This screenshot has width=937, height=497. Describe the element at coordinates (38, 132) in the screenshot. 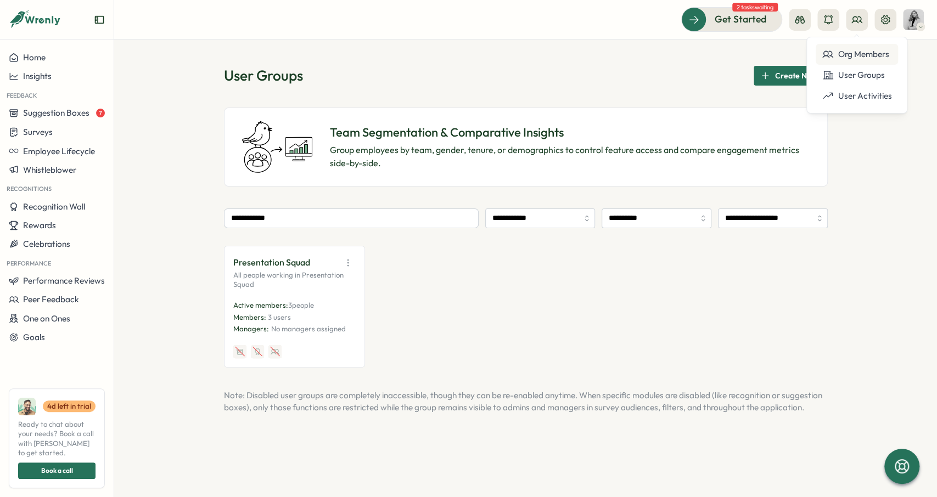

I see `span: Surveys` at that location.